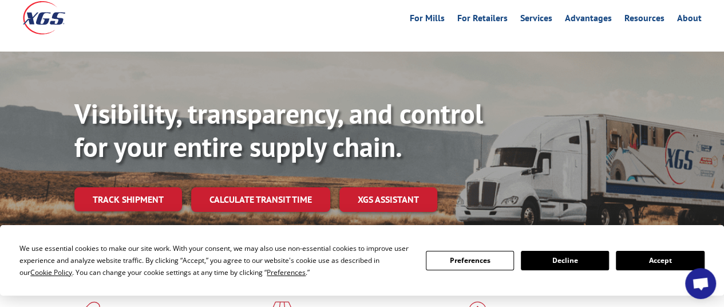 The height and width of the screenshot is (307, 724). Describe the element at coordinates (261, 199) in the screenshot. I see `a: Calculate transit time` at that location.